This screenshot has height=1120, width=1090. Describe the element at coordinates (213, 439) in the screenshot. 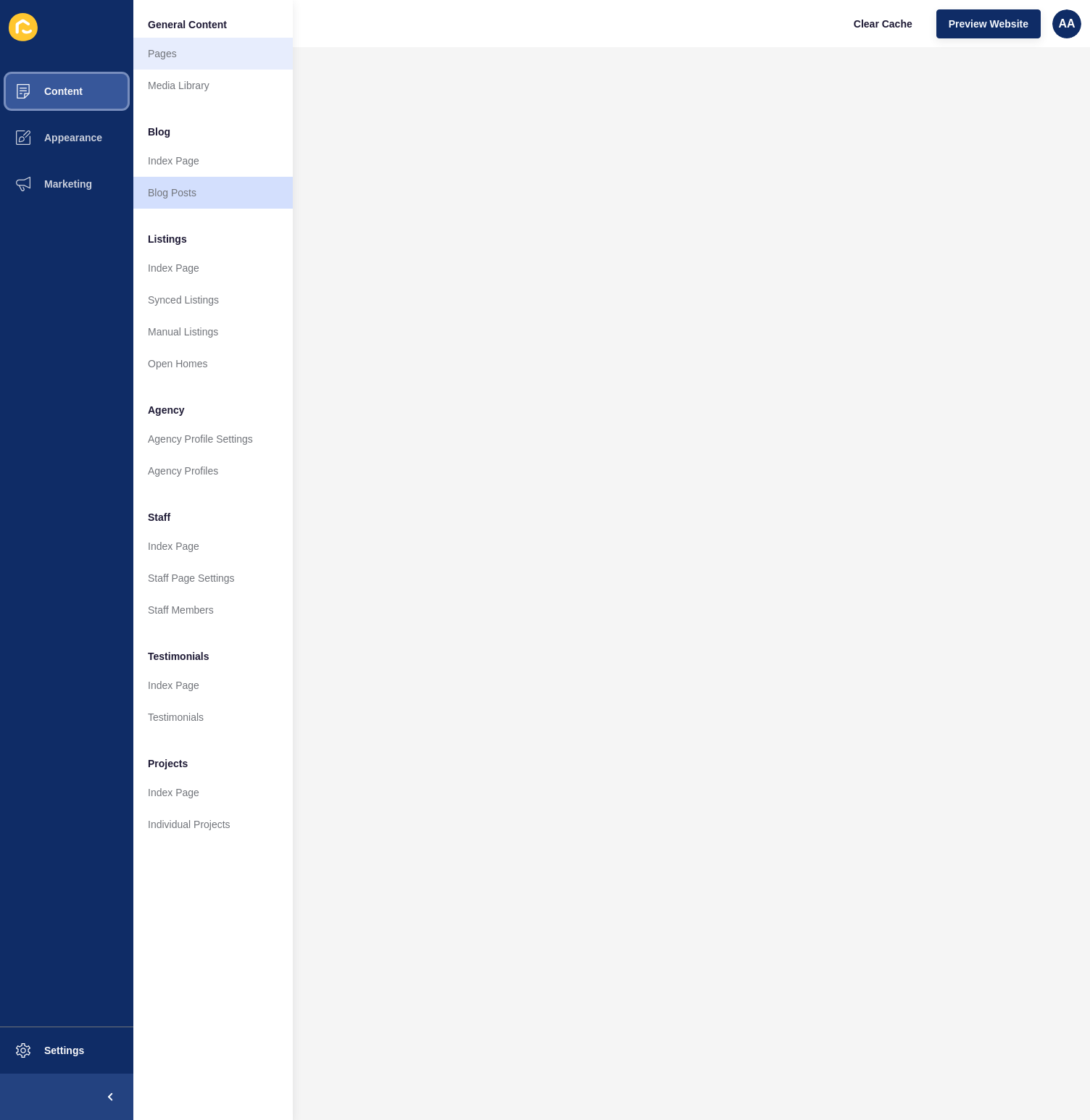

I see `a: Agency Profile Settings` at that location.